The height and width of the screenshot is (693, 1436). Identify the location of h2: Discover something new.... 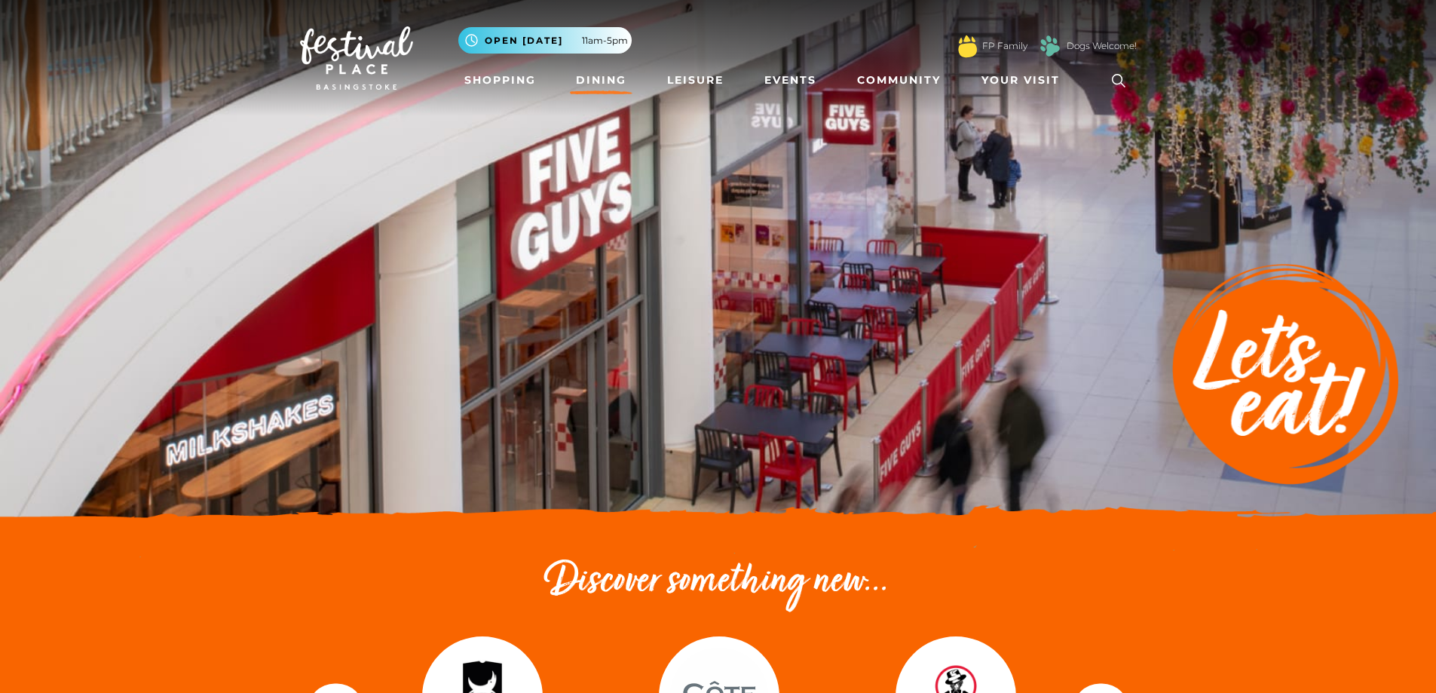
(719, 582).